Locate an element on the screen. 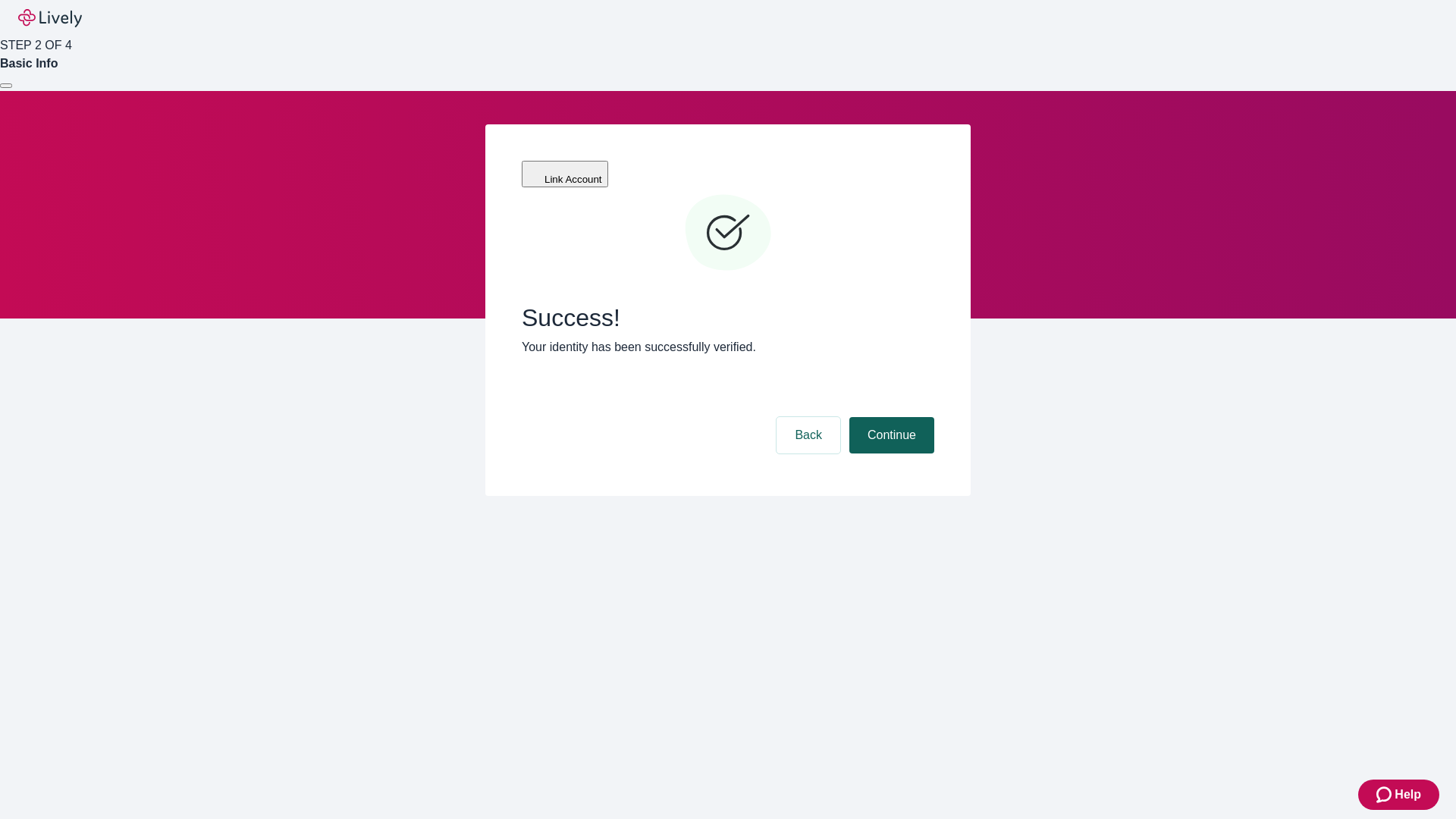 This screenshot has height=819, width=1456. button: Link Account is located at coordinates (565, 174).